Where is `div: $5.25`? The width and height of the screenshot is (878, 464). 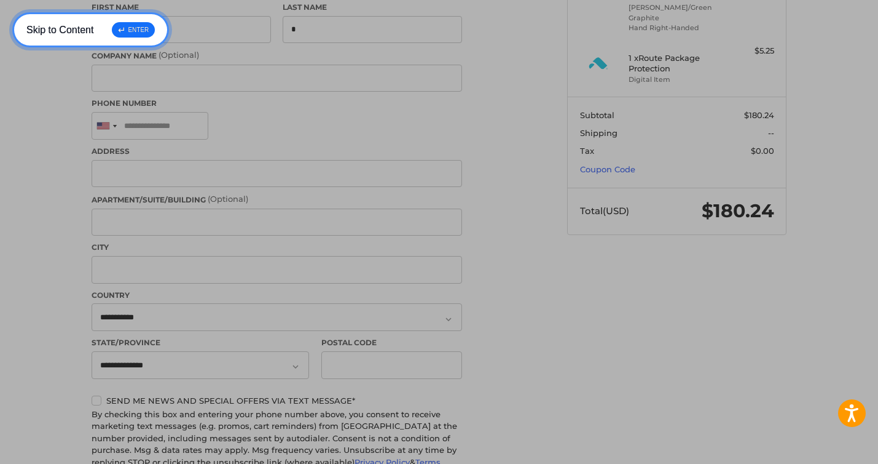
div: $5.25 is located at coordinates (750, 51).